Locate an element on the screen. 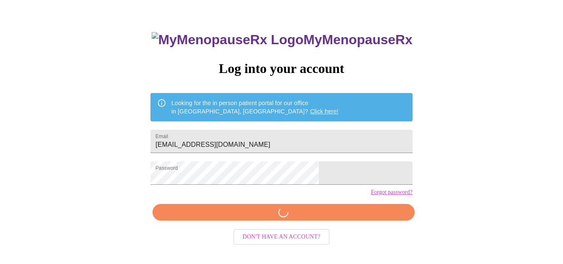 Image resolution: width=563 pixels, height=264 pixels. span: Don't have an account? is located at coordinates (281, 237).